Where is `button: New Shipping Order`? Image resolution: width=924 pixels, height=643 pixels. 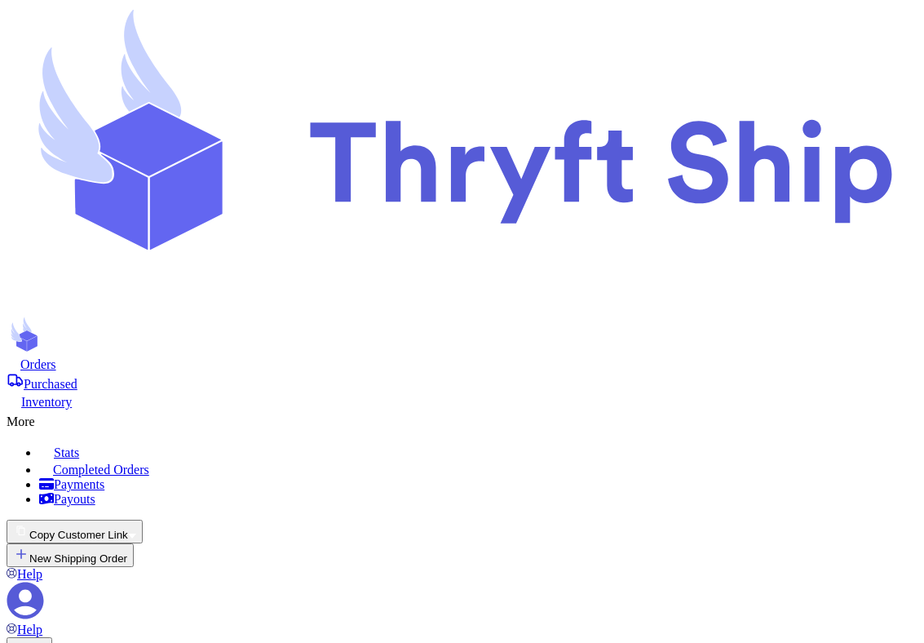
button: New Shipping Order is located at coordinates (70, 554).